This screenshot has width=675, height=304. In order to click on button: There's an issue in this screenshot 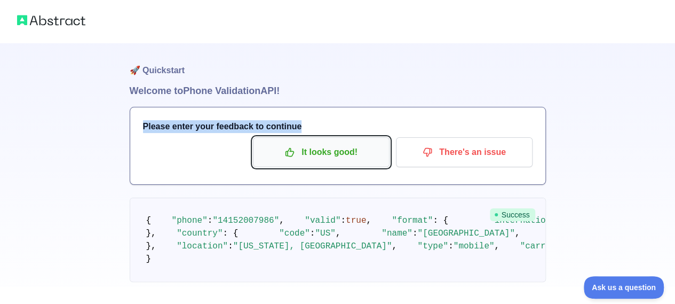, I will do `click(464, 152)`.